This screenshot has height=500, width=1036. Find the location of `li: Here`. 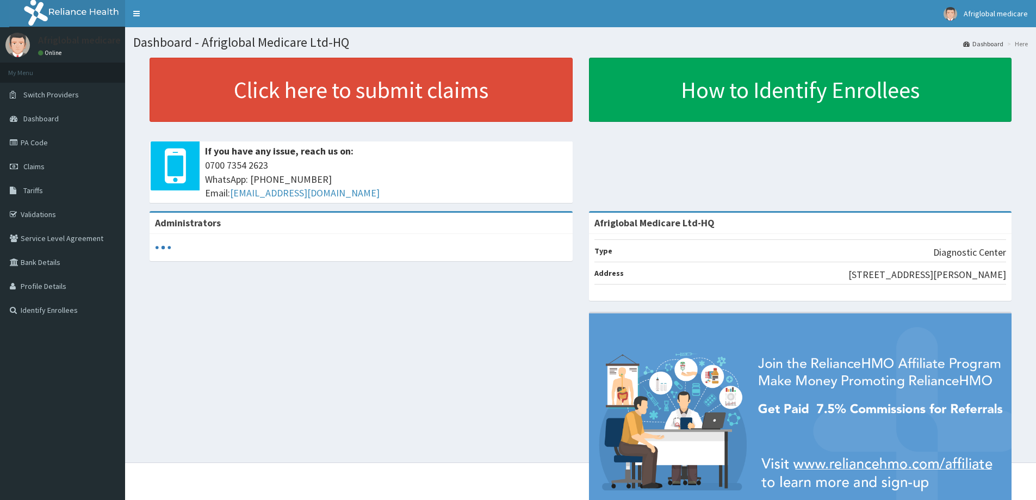

li: Here is located at coordinates (1016, 43).